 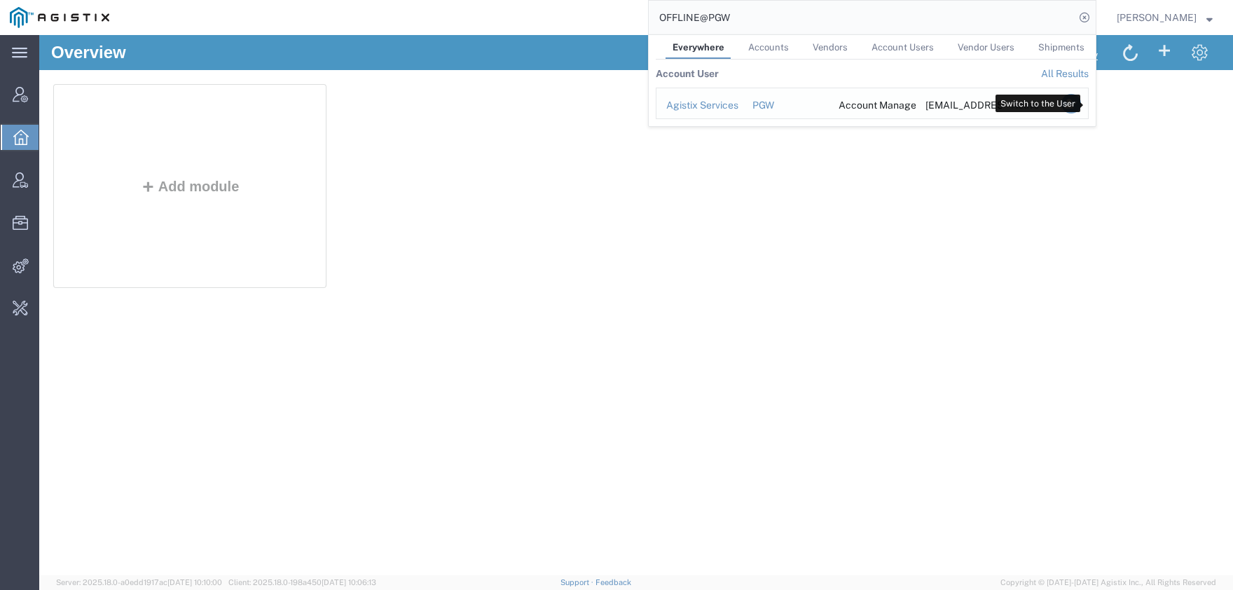 I want to click on span: Carrie Virgilio, so click(x=1157, y=18).